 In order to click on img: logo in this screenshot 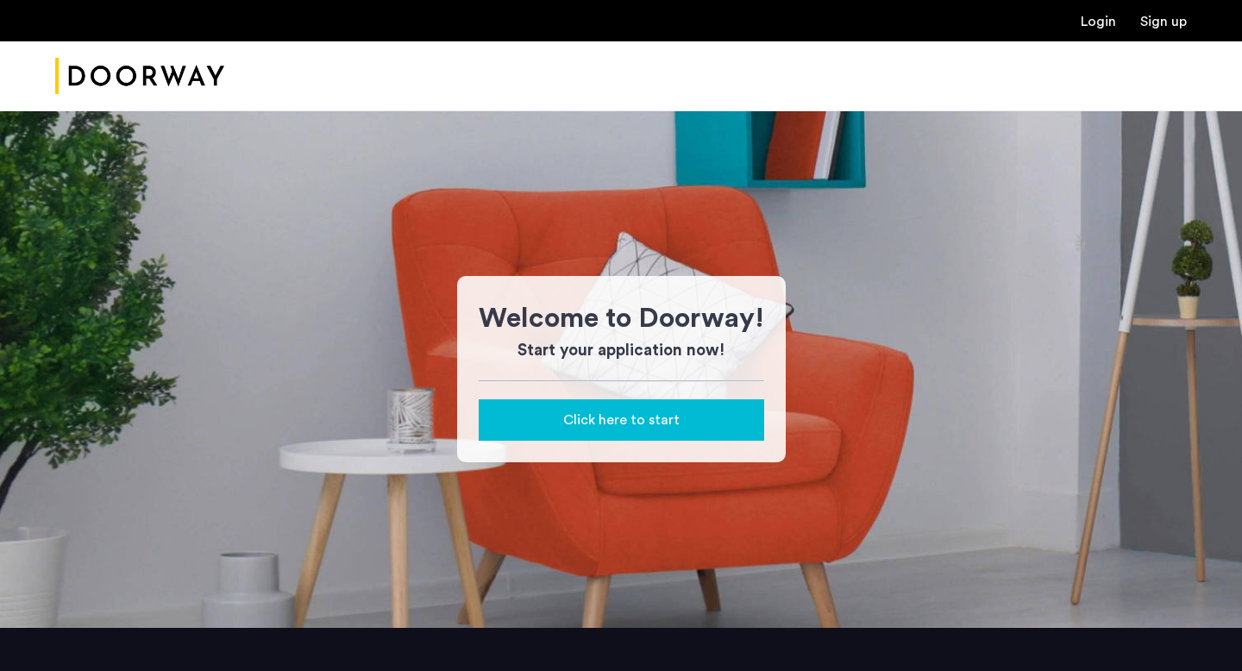, I will do `click(140, 76)`.